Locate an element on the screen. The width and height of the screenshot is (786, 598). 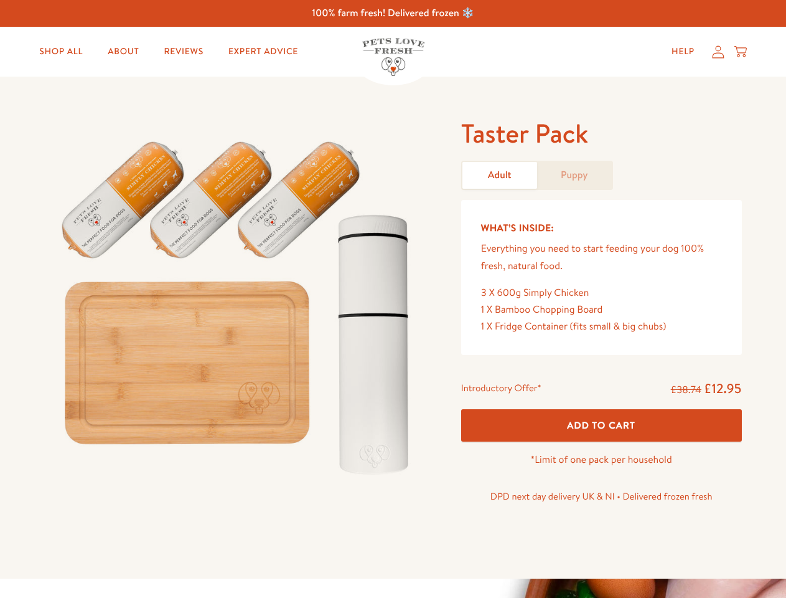
s: £38.74 is located at coordinates (686, 390).